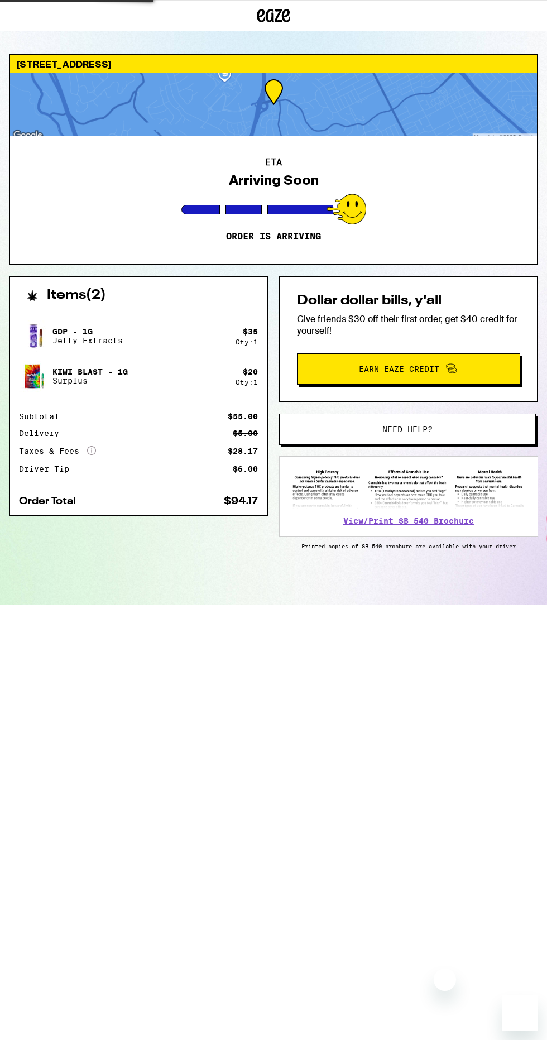 This screenshot has height=1040, width=547. Describe the element at coordinates (409, 546) in the screenshot. I see `p: Printed copies of SB-540 brochure are available with your driver` at that location.